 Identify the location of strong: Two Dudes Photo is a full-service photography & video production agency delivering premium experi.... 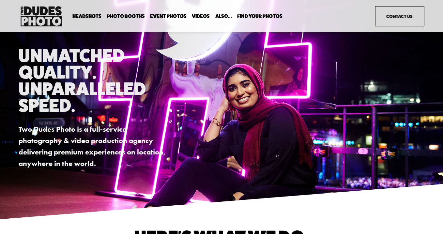
(93, 146).